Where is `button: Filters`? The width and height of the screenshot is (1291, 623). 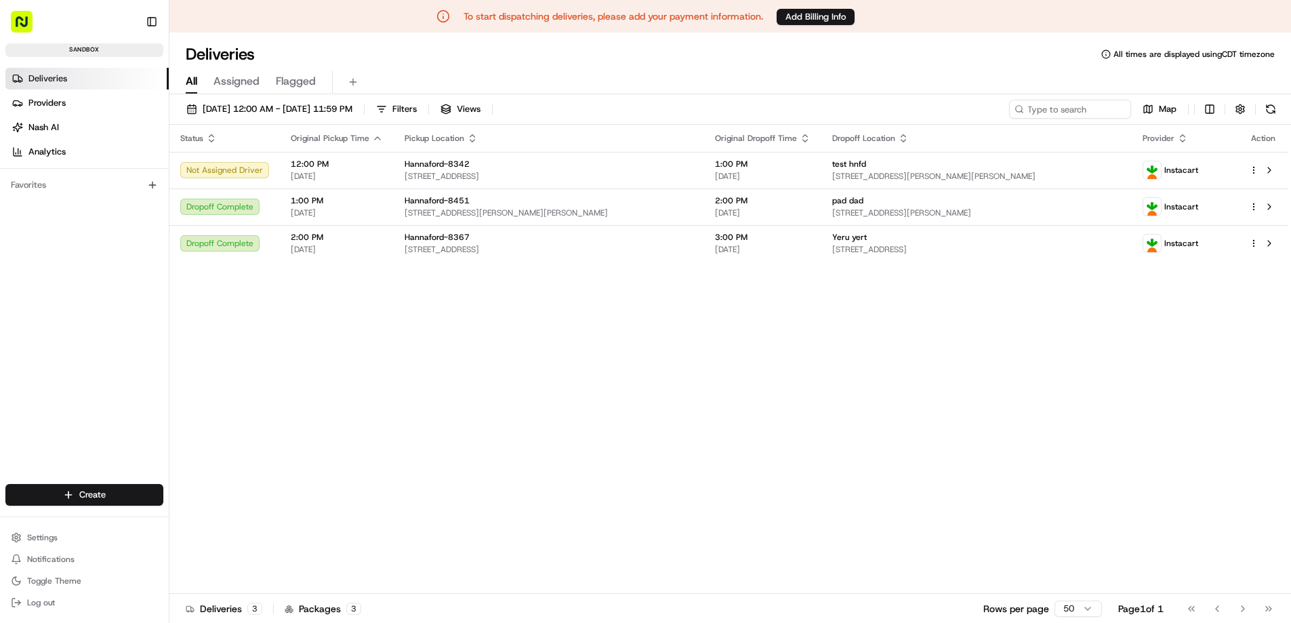
button: Filters is located at coordinates (396, 109).